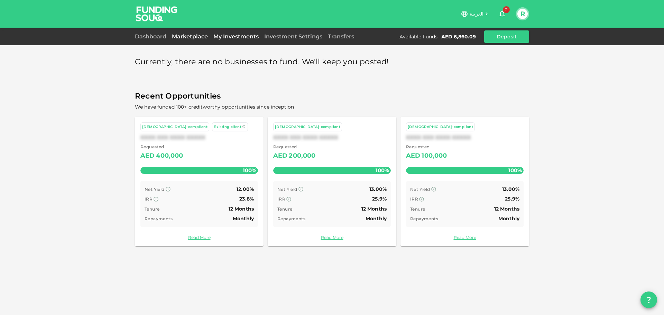 This screenshot has width=664, height=315. What do you see at coordinates (227, 126) in the screenshot?
I see `span: Existing client` at bounding box center [227, 126].